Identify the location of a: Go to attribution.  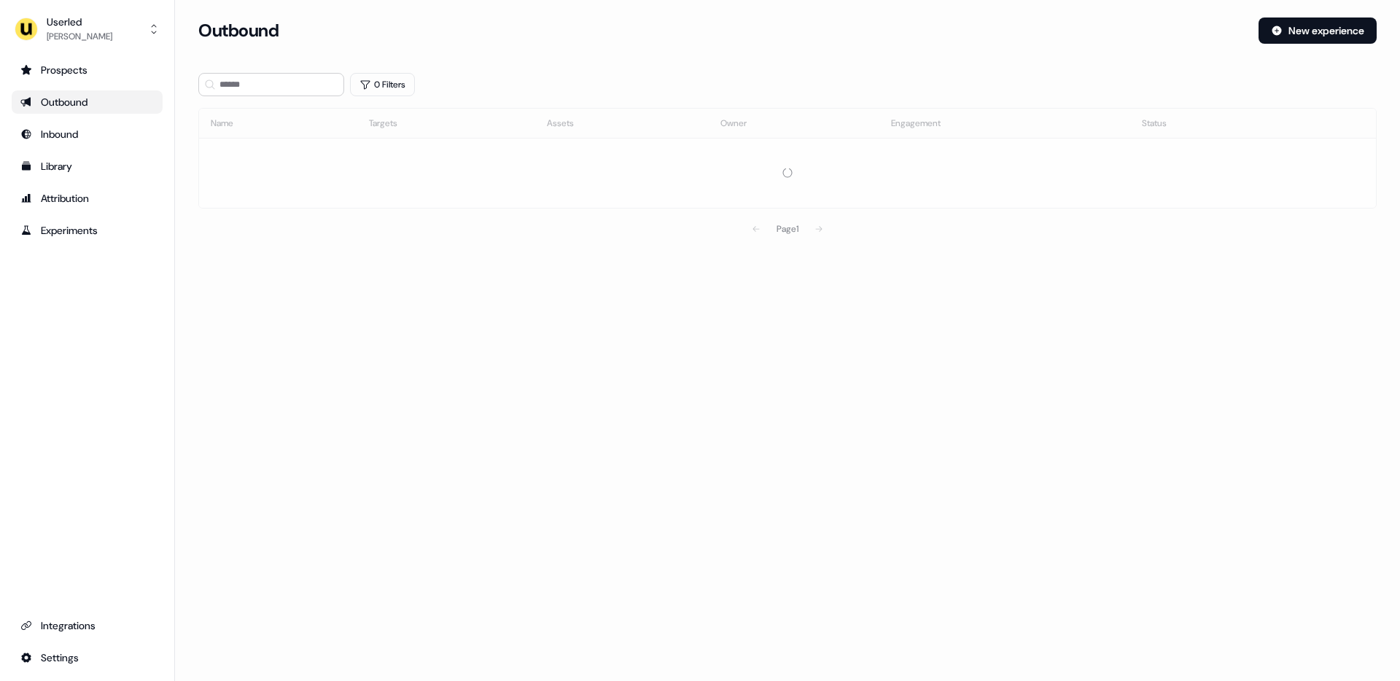
(87, 198).